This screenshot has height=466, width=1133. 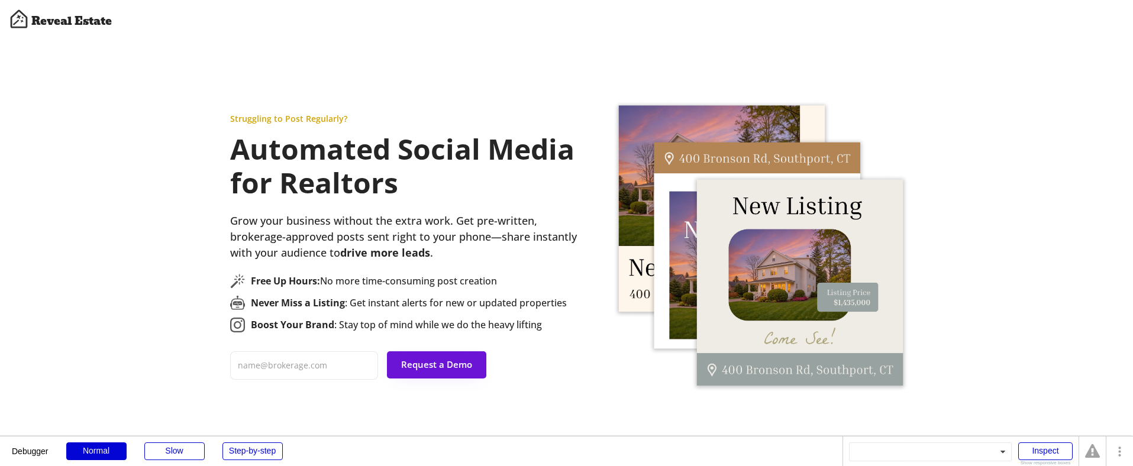 What do you see at coordinates (437, 365) in the screenshot?
I see `button: Request a Demo` at bounding box center [437, 365].